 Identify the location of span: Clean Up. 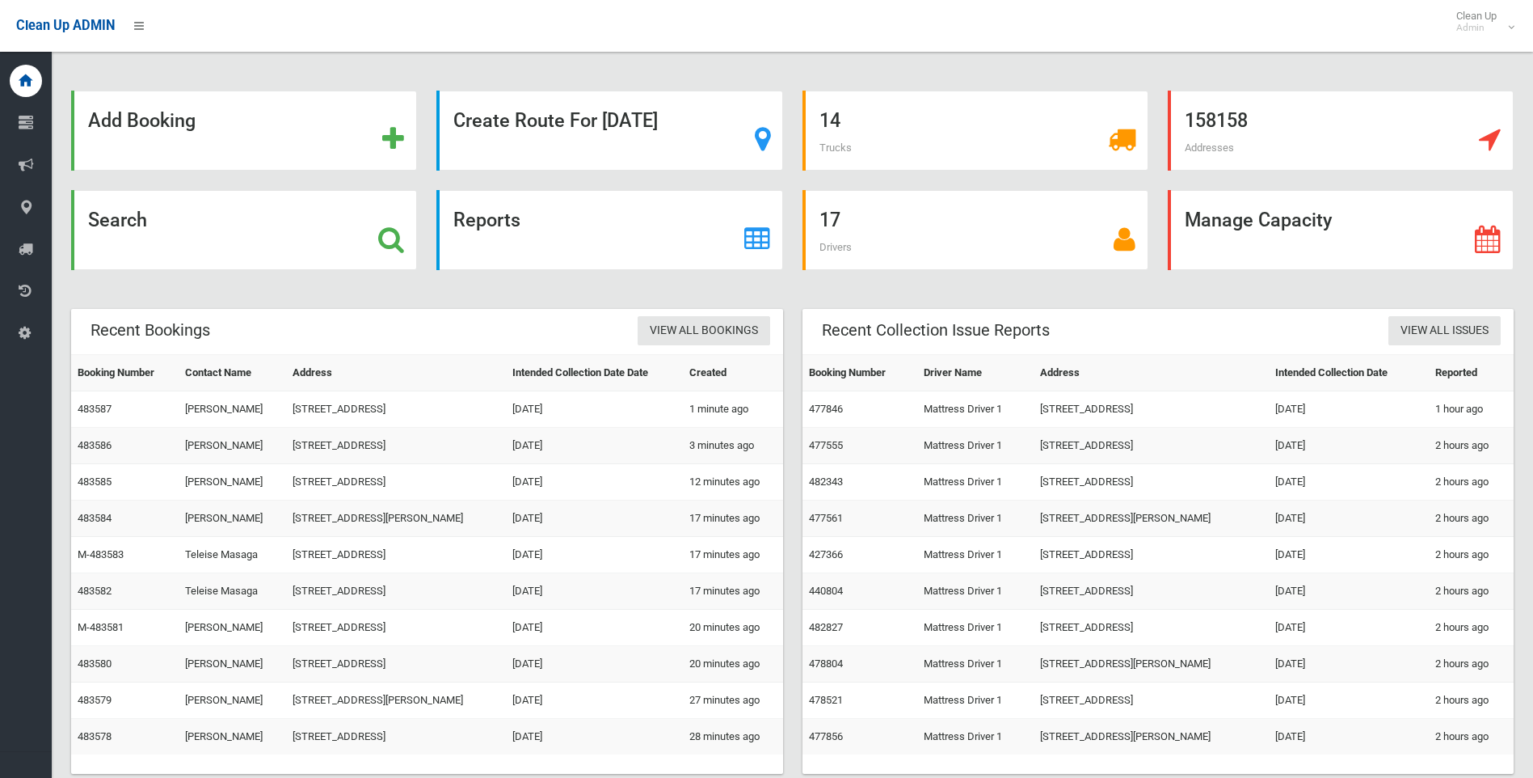
(1481, 22).